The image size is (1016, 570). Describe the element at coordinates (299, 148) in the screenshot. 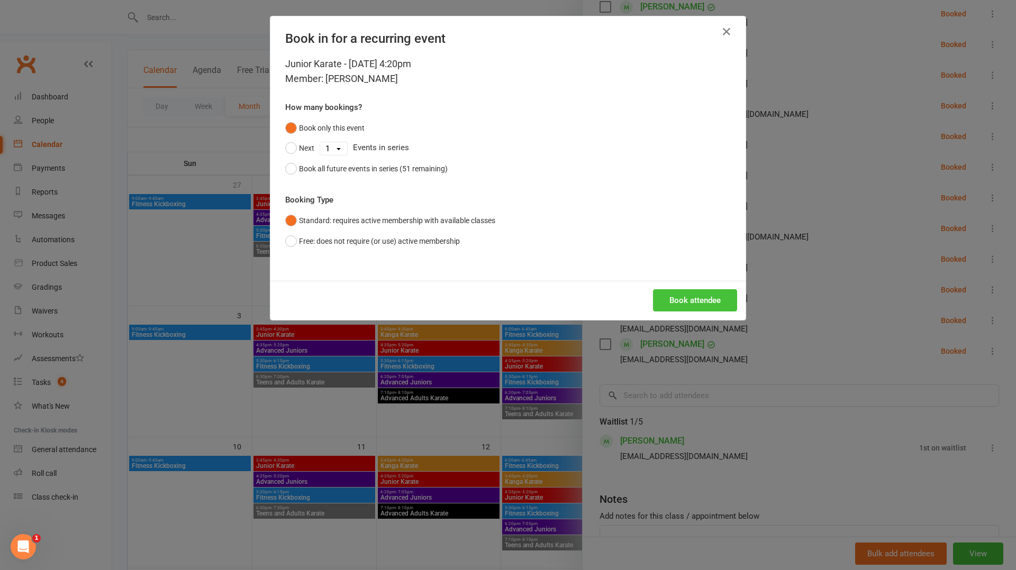

I see `button: Next` at that location.